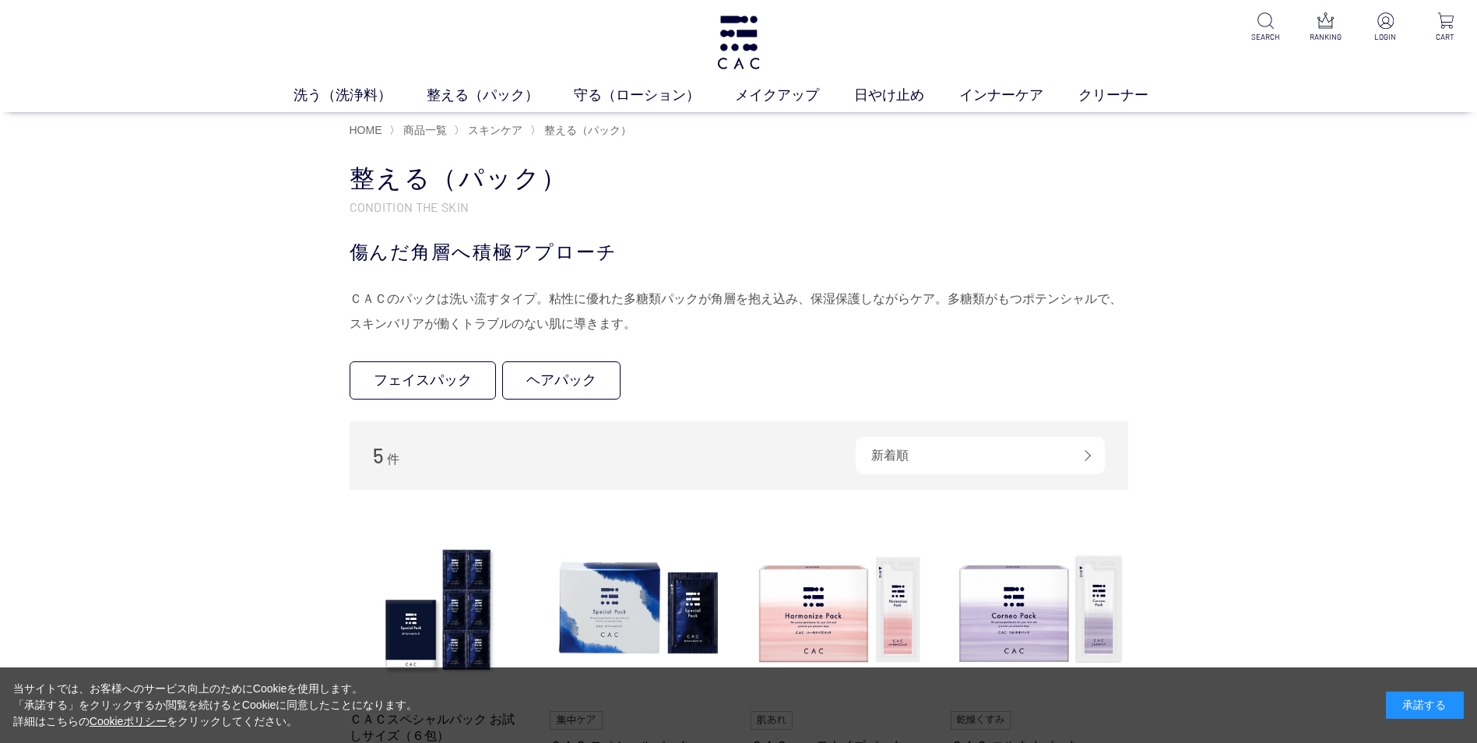 The width and height of the screenshot is (1477, 743). I want to click on span: スキンケア, so click(495, 130).